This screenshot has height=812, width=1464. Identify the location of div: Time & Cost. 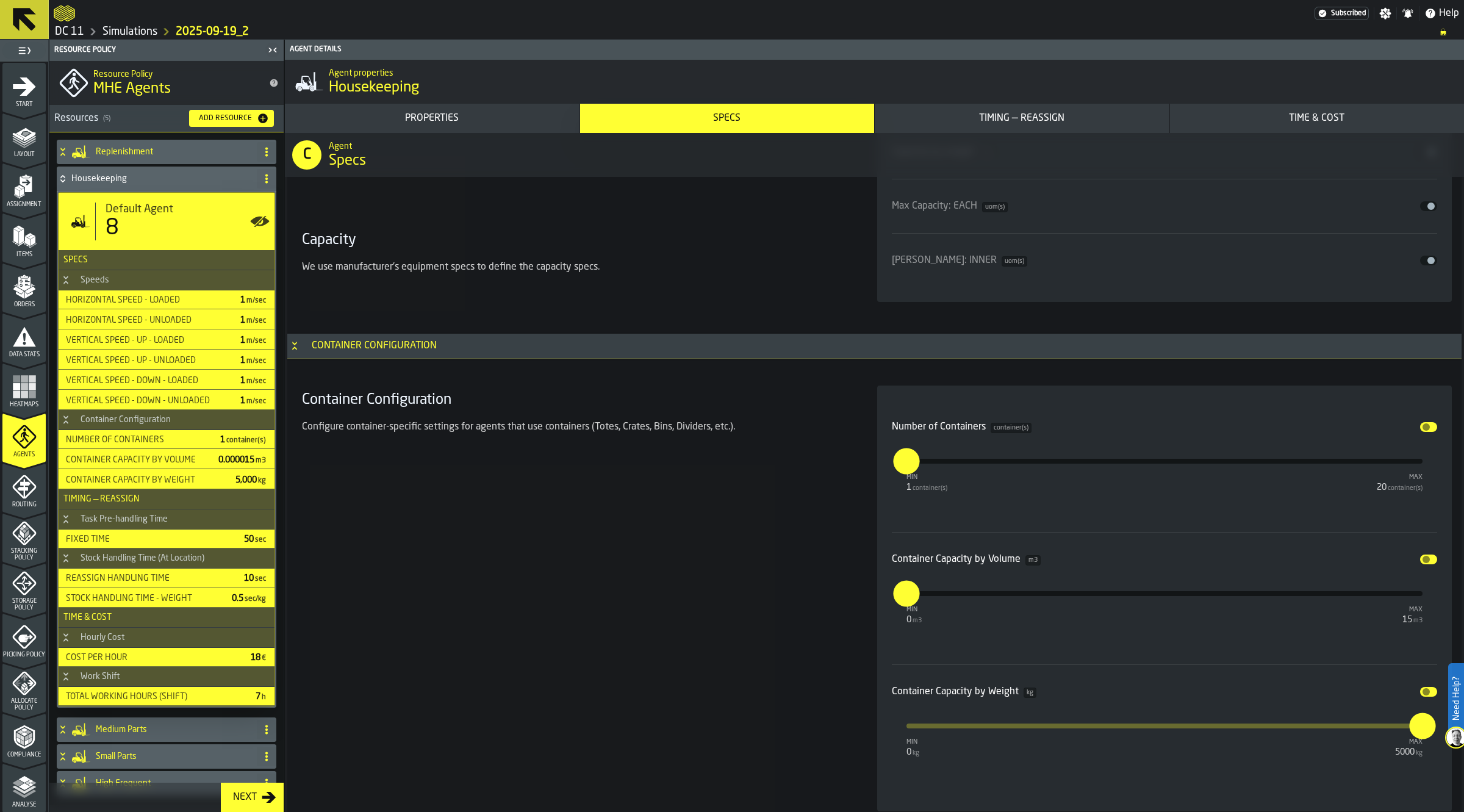
(1317, 118).